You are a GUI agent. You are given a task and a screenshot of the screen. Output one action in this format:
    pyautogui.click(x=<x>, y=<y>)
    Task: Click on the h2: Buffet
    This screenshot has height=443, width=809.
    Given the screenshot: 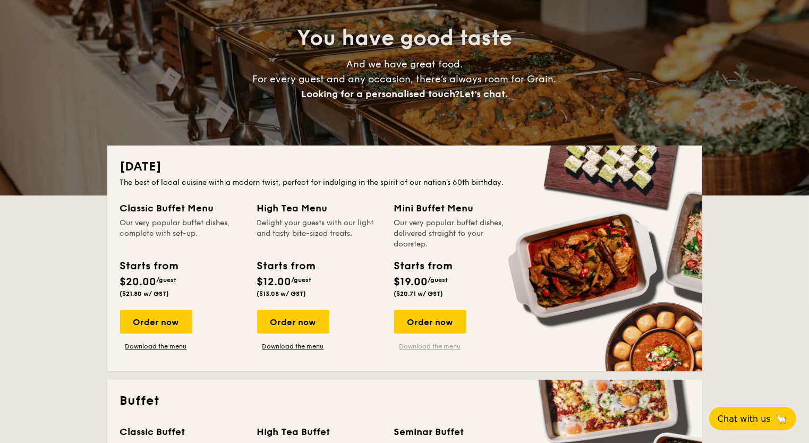 What is the action you would take?
    pyautogui.click(x=405, y=401)
    